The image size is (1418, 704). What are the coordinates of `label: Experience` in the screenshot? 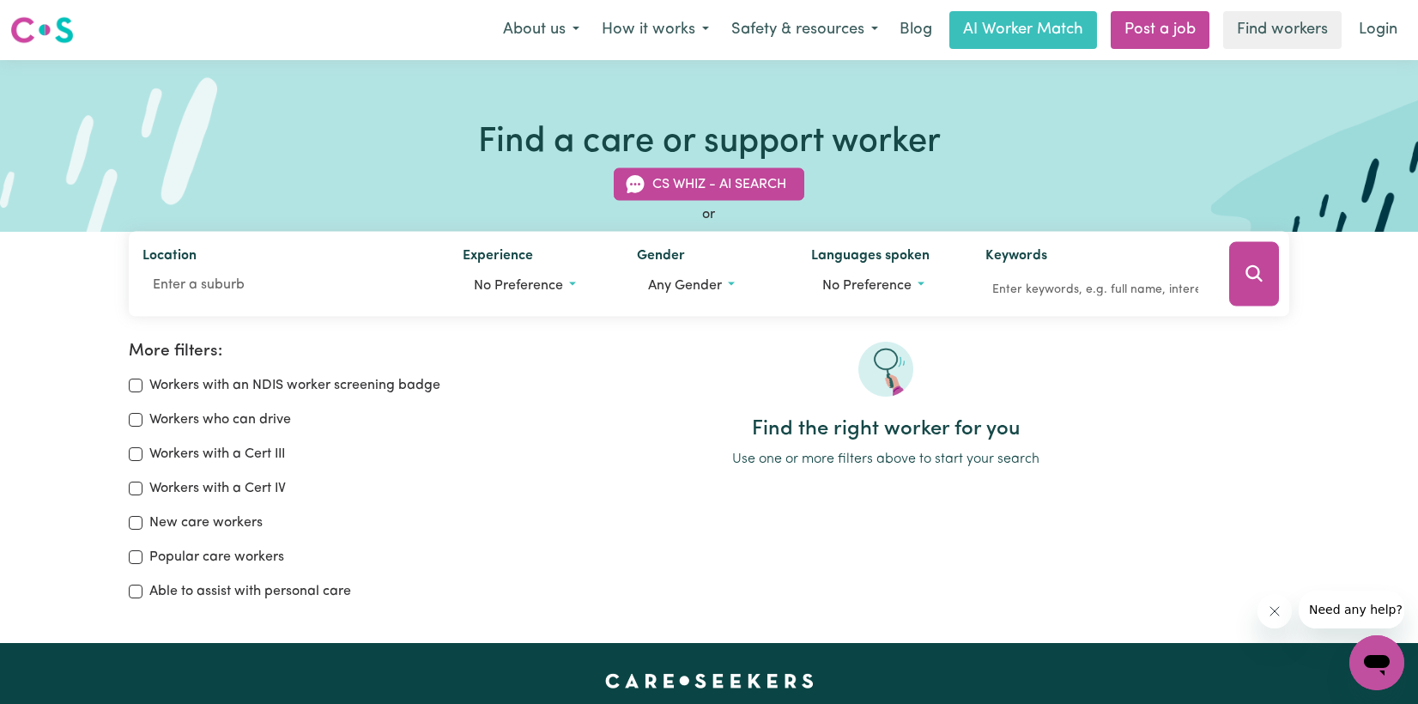 It's located at (498, 257).